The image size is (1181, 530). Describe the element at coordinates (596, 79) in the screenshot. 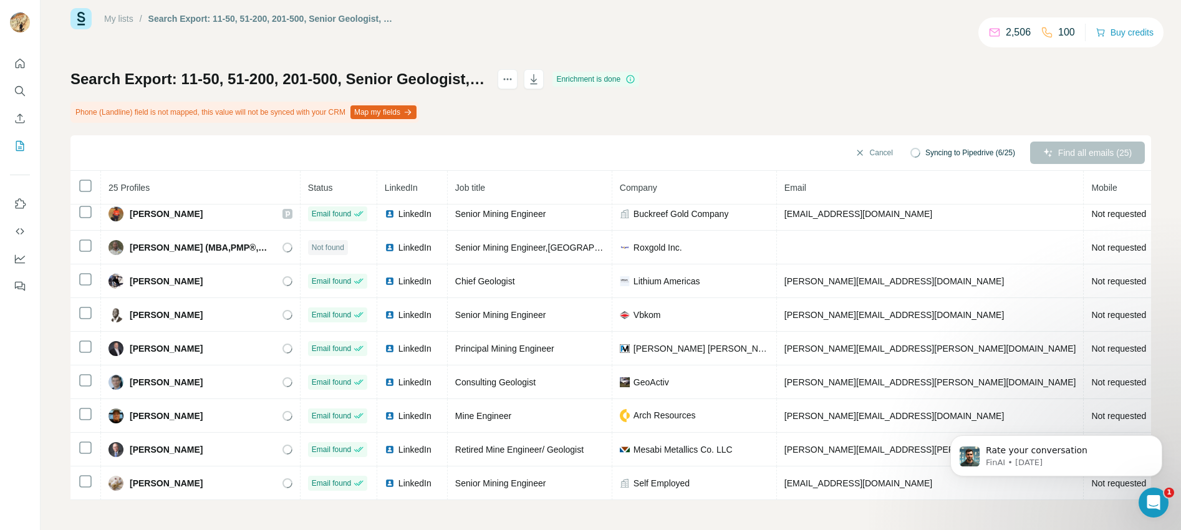

I see `div: Enrichment is done` at that location.